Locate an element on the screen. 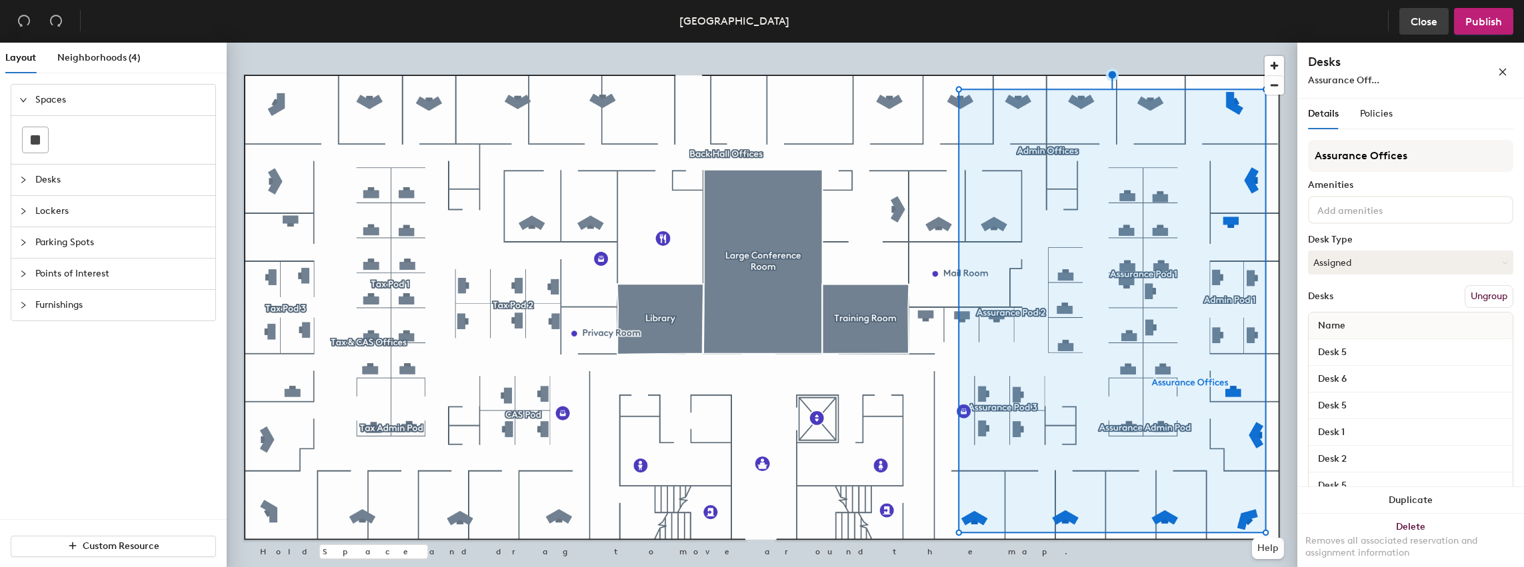 This screenshot has width=1524, height=567. span: Name is located at coordinates (1331, 326).